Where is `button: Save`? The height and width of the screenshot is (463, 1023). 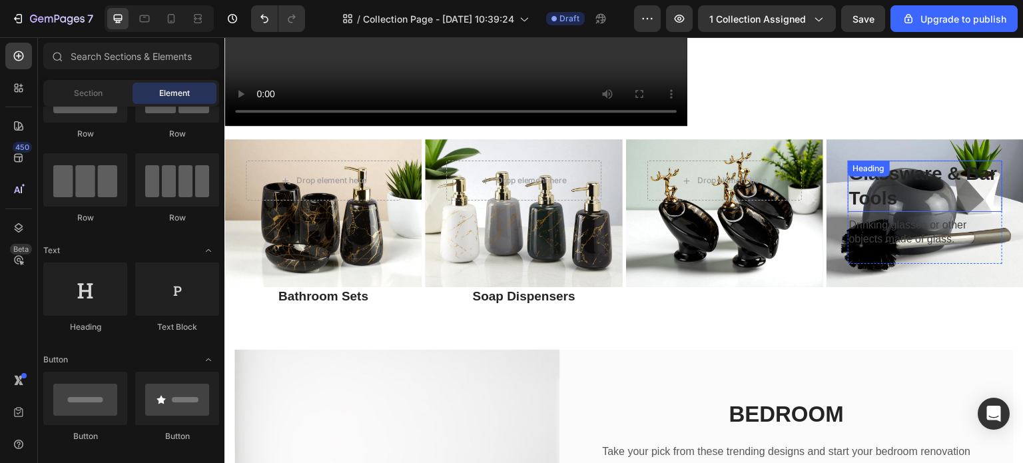
button: Save is located at coordinates (863, 19).